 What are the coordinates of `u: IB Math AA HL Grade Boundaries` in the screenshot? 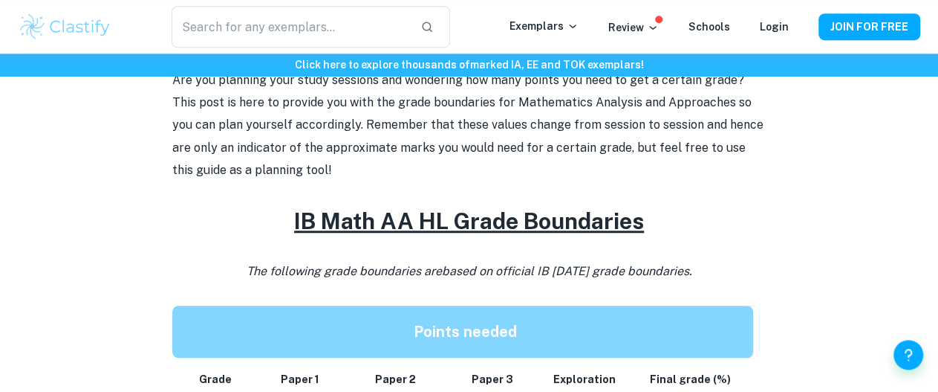 It's located at (469, 221).